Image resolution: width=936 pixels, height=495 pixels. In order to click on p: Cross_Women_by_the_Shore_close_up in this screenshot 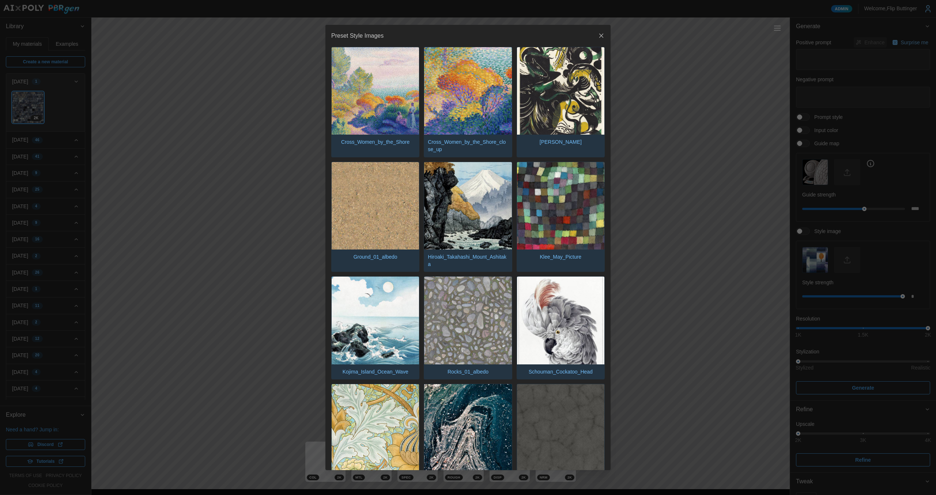, I will do `click(468, 146)`.